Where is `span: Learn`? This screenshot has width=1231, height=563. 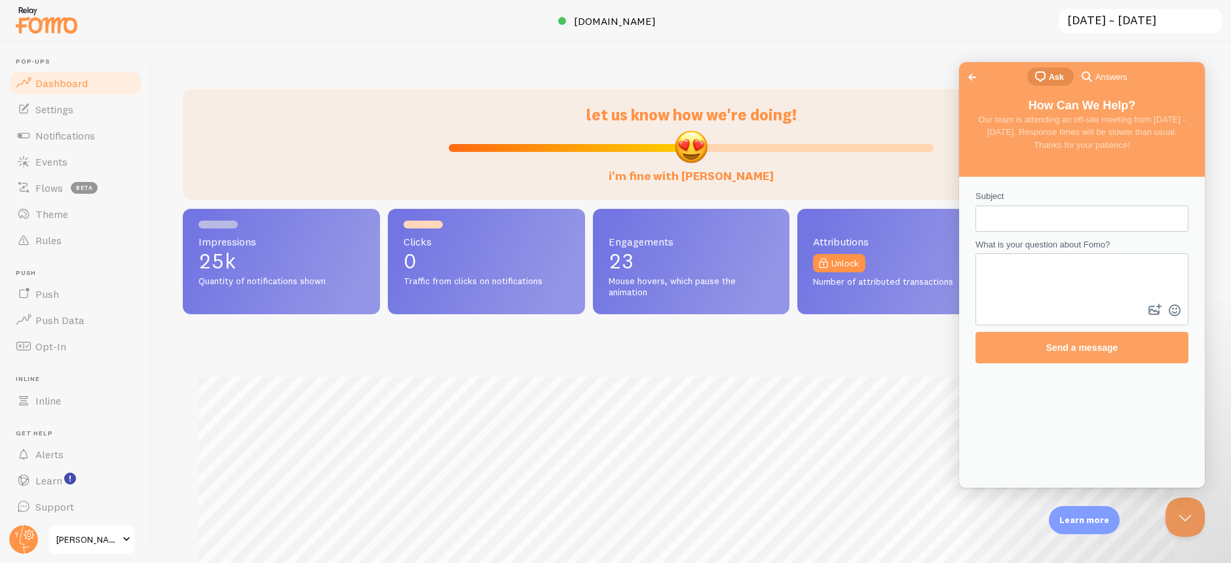 span: Learn is located at coordinates (48, 481).